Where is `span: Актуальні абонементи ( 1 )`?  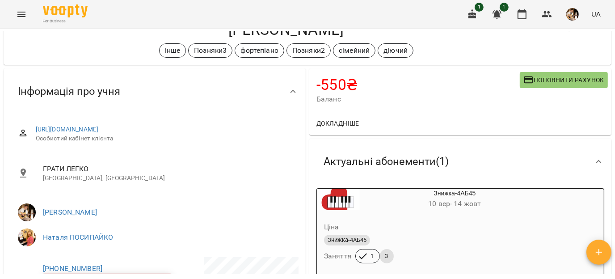 span: Актуальні абонементи ( 1 ) is located at coordinates (386, 161).